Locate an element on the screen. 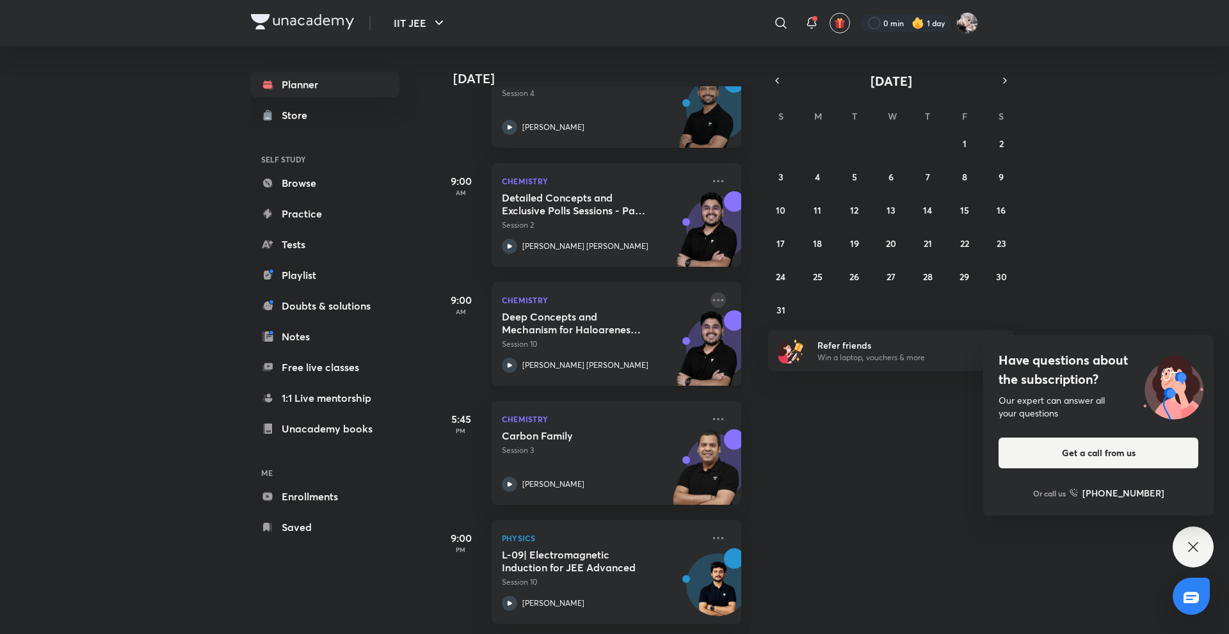 This screenshot has height=634, width=1229. button: August 4, 2025 is located at coordinates (817, 177).